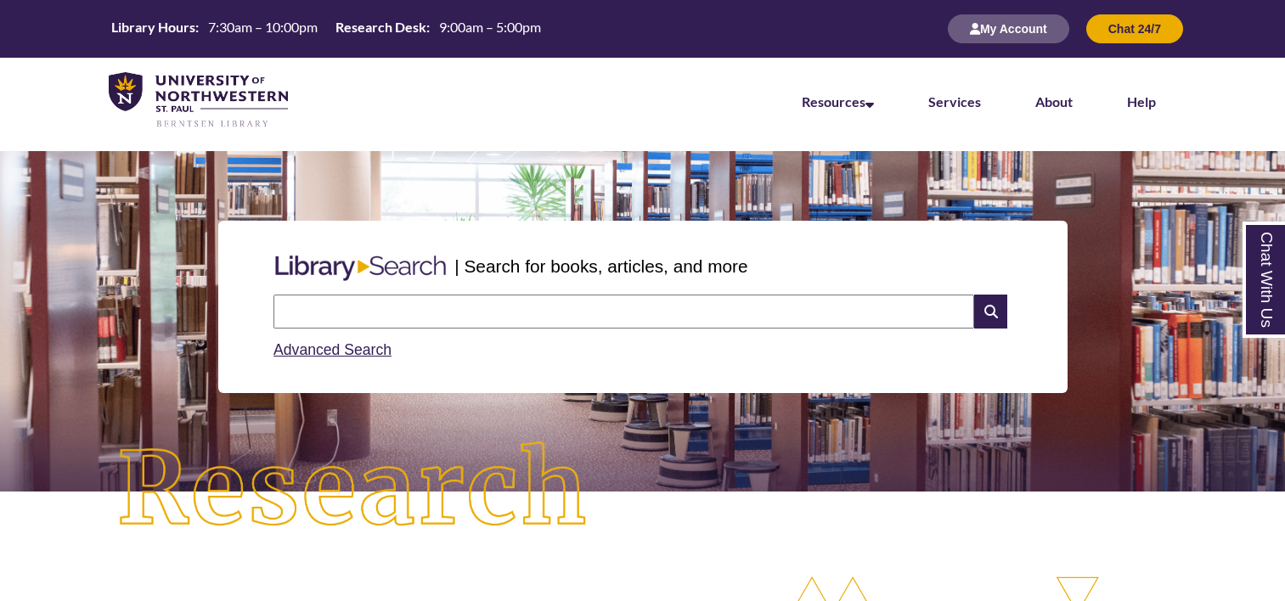 Image resolution: width=1285 pixels, height=601 pixels. I want to click on a: Chat 24/7, so click(1135, 28).